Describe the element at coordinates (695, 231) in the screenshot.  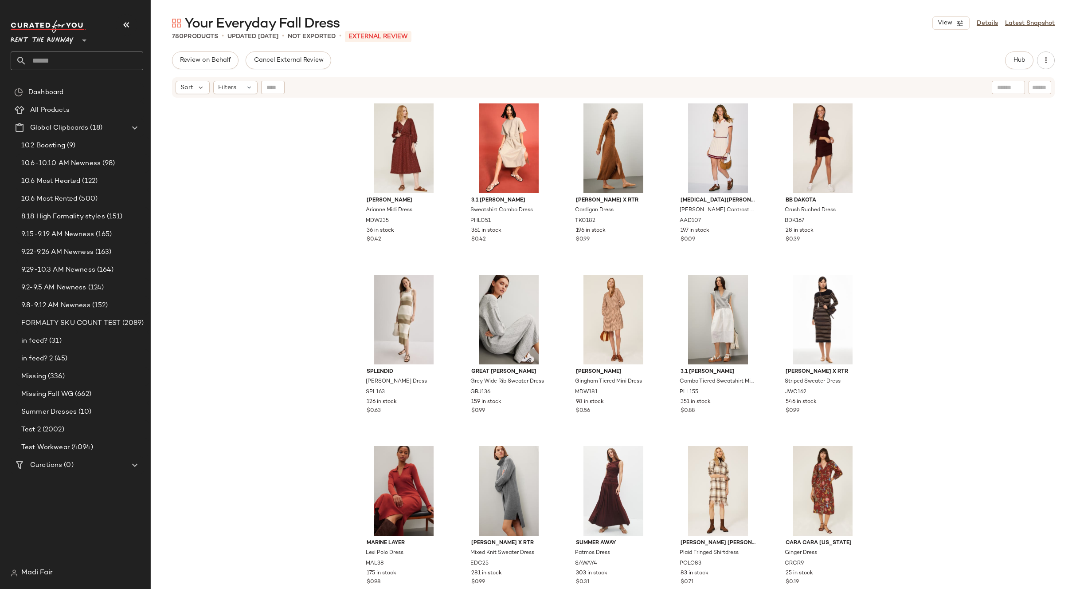
I see `span: 197 in stock` at that location.